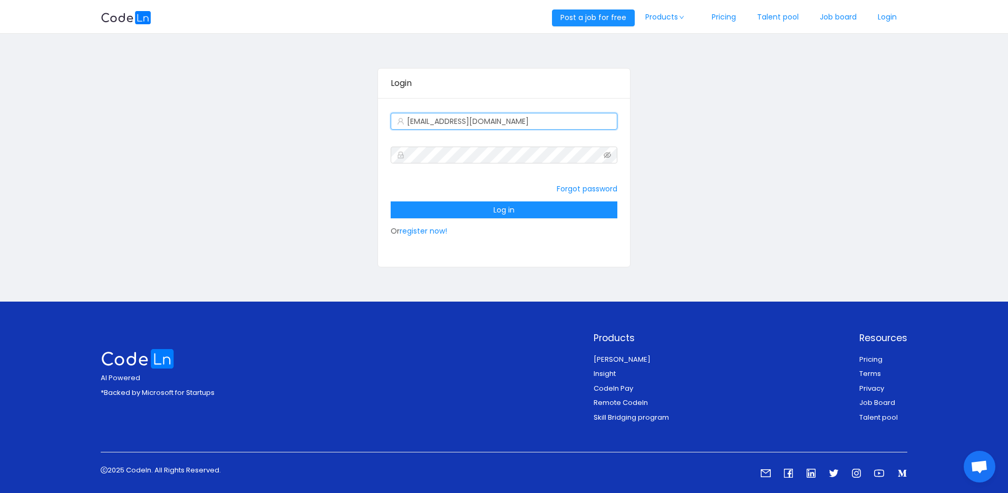 This screenshot has width=1008, height=493. Describe the element at coordinates (902, 473) in the screenshot. I see `i: icon: medium` at that location.